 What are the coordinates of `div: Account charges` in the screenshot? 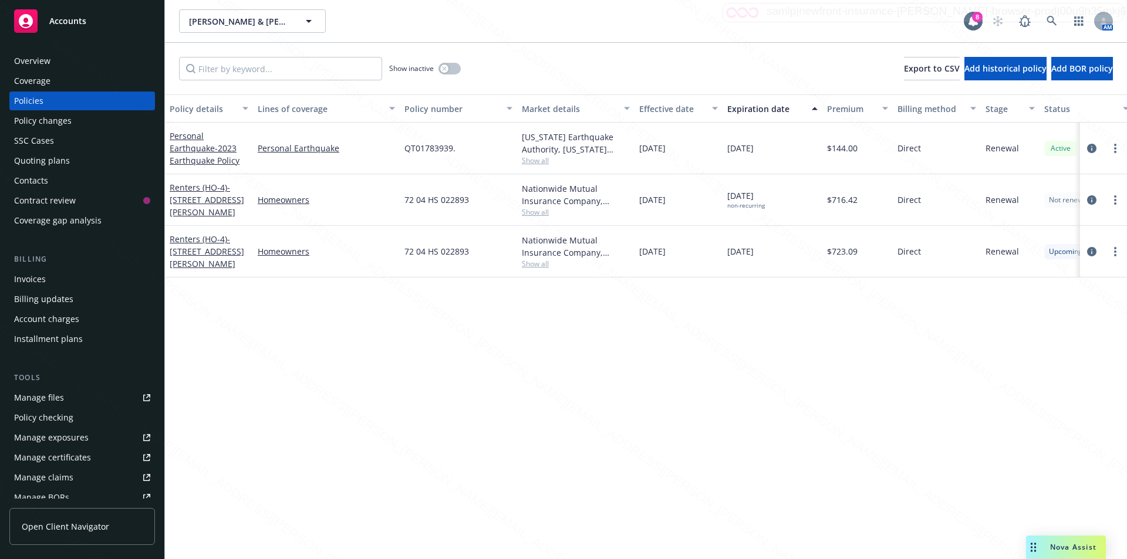 It's located at (46, 319).